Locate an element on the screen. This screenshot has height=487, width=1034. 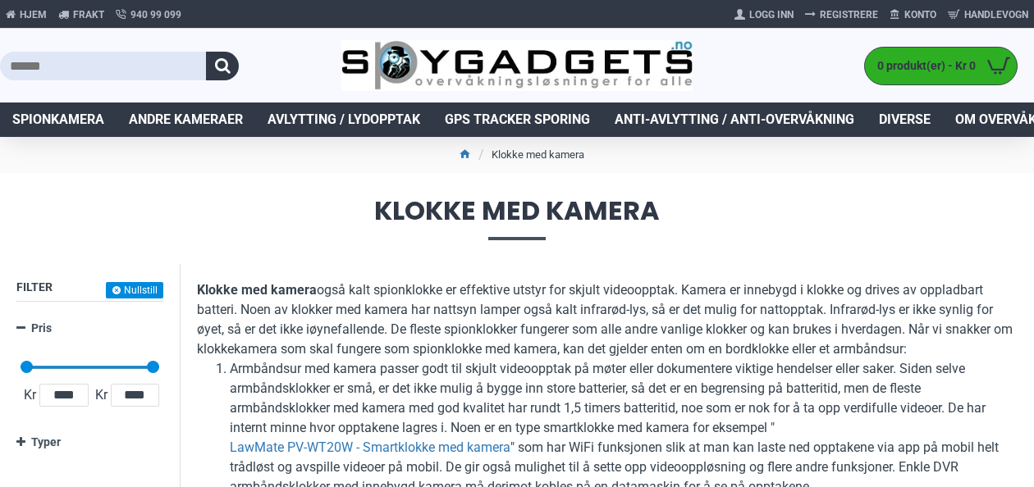
a: Handlevogn is located at coordinates (988, 15).